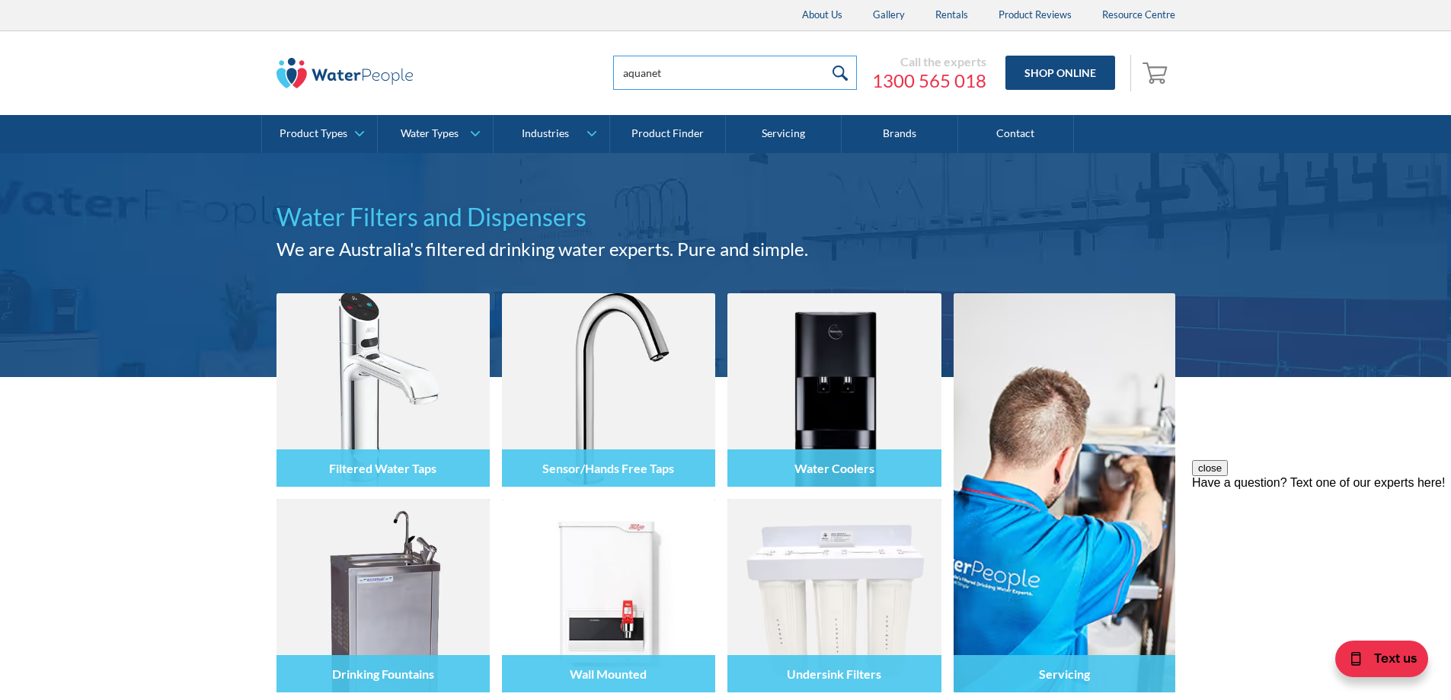 The height and width of the screenshot is (700, 1451). I want to click on a: Wall Mounted, so click(609, 596).